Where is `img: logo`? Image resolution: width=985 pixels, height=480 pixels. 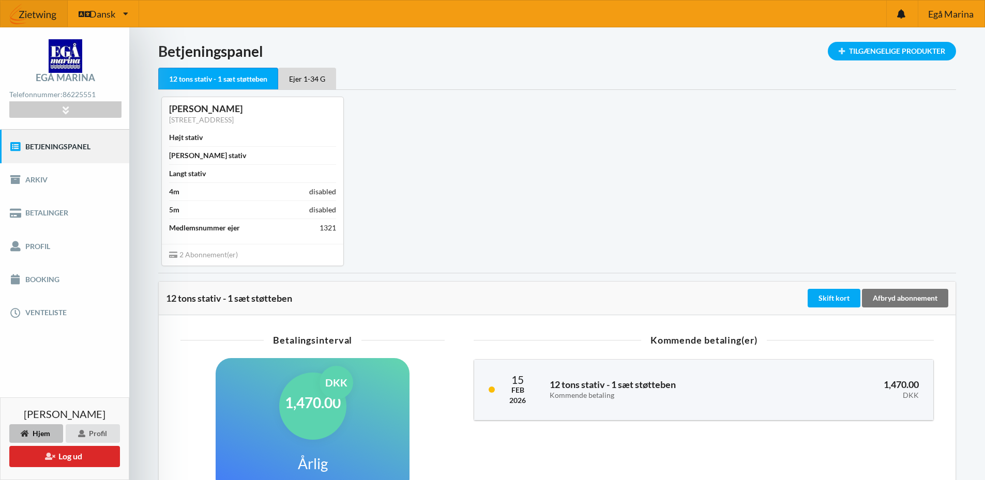 img: logo is located at coordinates (65, 56).